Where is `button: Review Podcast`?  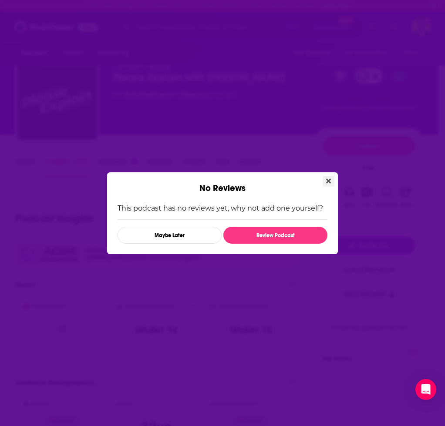 button: Review Podcast is located at coordinates (275, 235).